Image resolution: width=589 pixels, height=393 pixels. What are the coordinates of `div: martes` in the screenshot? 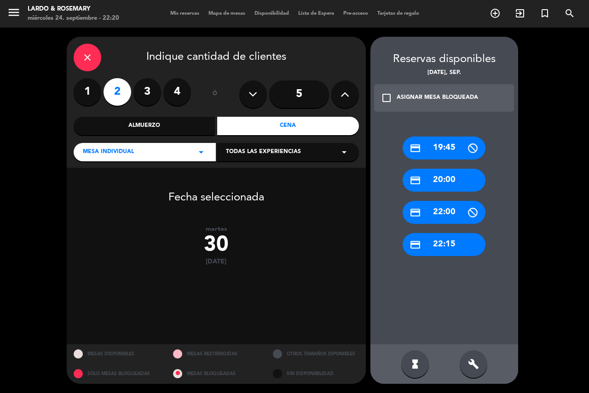 It's located at (216, 229).